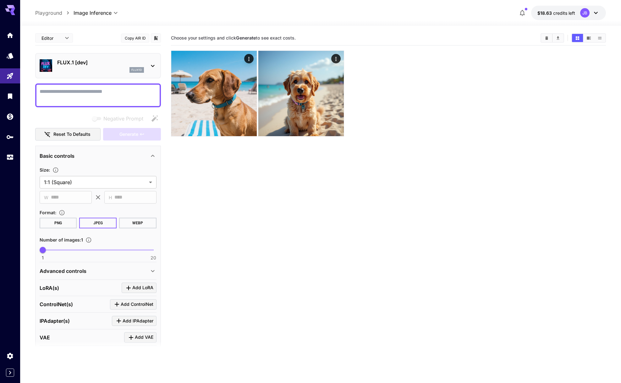  Describe the element at coordinates (10, 96) in the screenshot. I see `div: Library` at that location.